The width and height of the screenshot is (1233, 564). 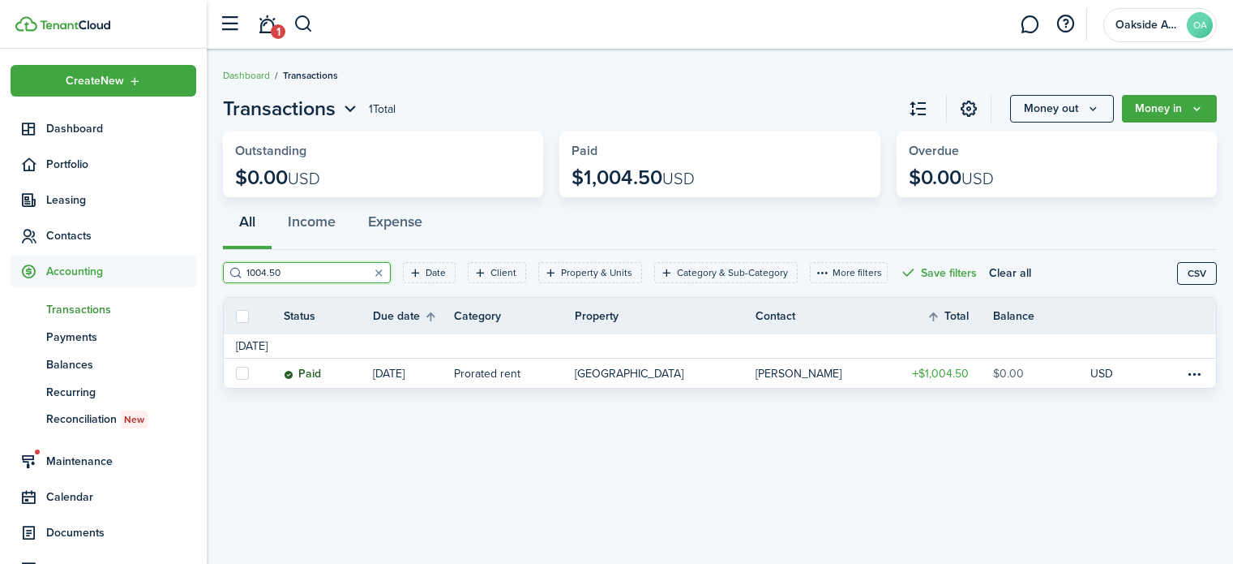 I want to click on status: Paid, so click(x=302, y=374).